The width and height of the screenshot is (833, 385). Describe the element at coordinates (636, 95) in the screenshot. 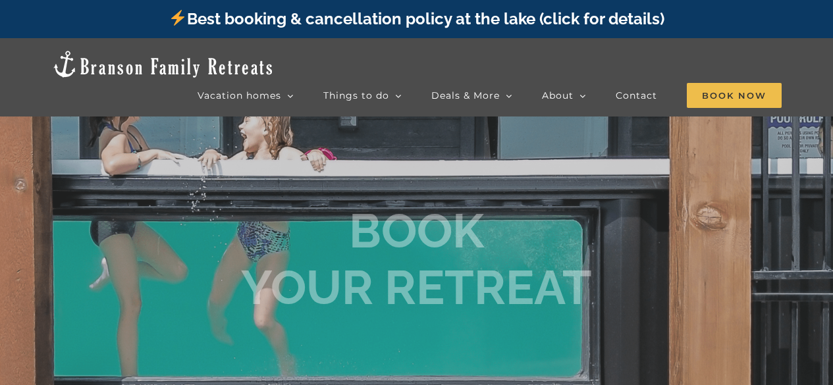

I see `span: Contact` at that location.